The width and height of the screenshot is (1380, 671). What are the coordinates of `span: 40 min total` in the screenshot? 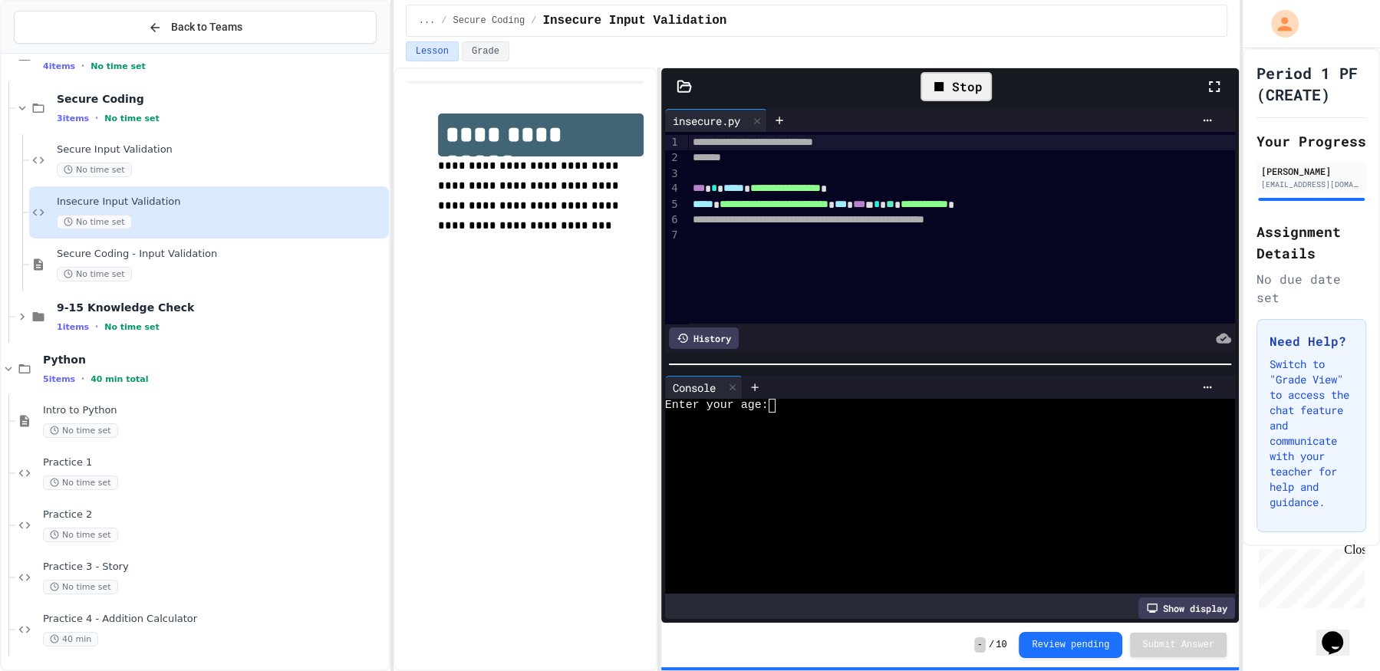 It's located at (119, 379).